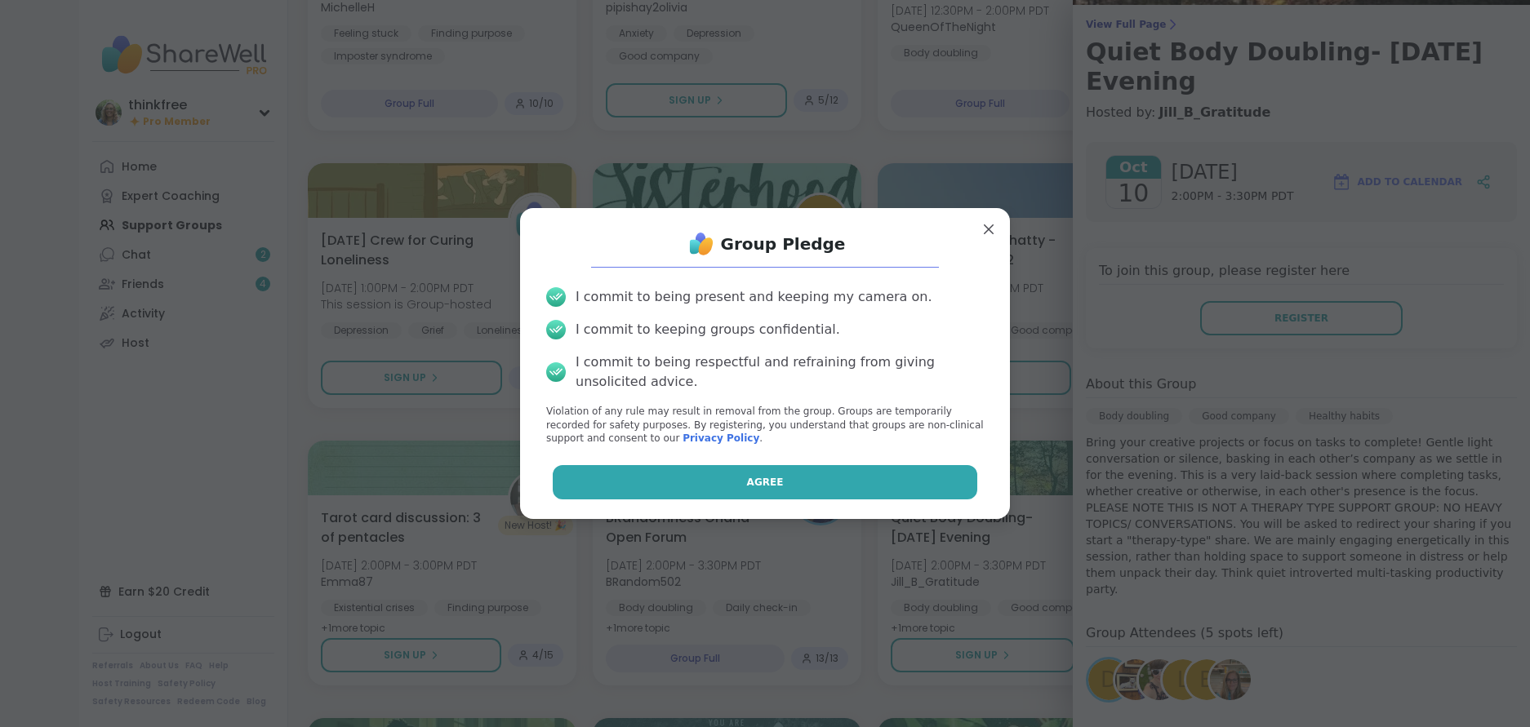  What do you see at coordinates (765, 482) in the screenshot?
I see `span: Agree` at bounding box center [765, 482].